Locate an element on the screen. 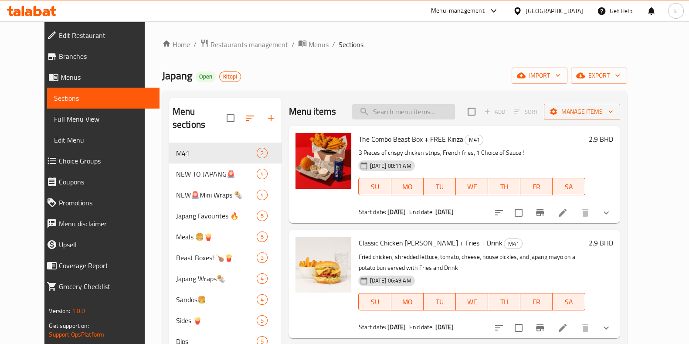 The width and height of the screenshot is (689, 344). span: Sides 🍟 is located at coordinates (217, 320).